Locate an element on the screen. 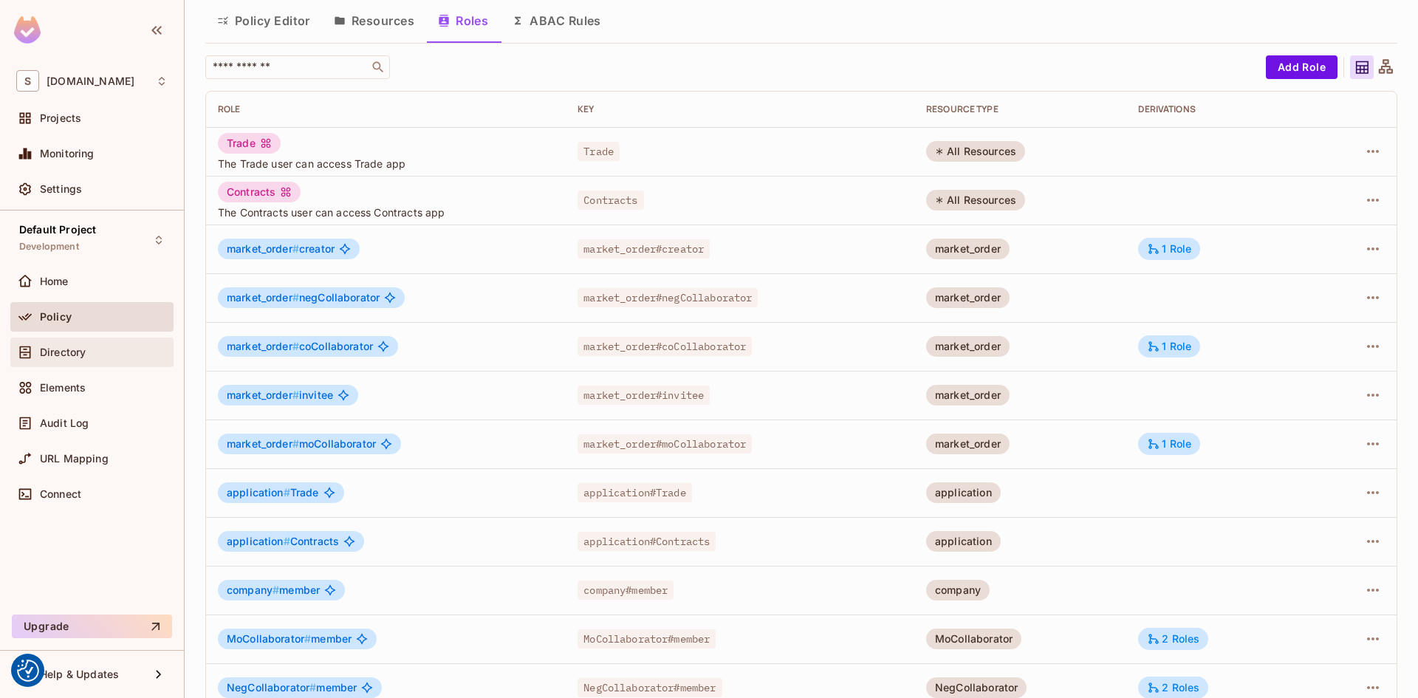  span: NegCollaborator is located at coordinates (271, 687).